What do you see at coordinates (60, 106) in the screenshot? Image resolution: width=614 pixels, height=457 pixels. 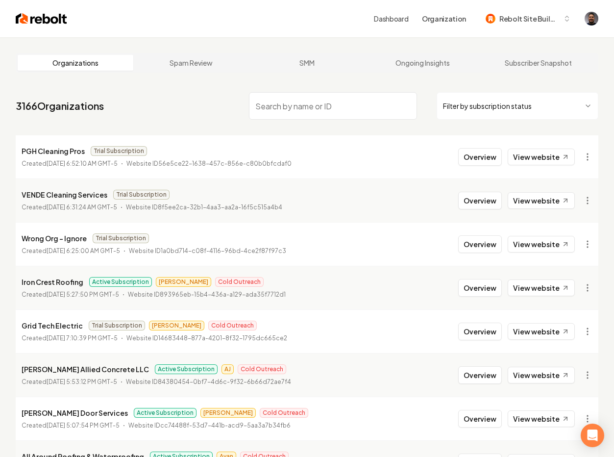 I see `a: 3166Organizations` at bounding box center [60, 106].